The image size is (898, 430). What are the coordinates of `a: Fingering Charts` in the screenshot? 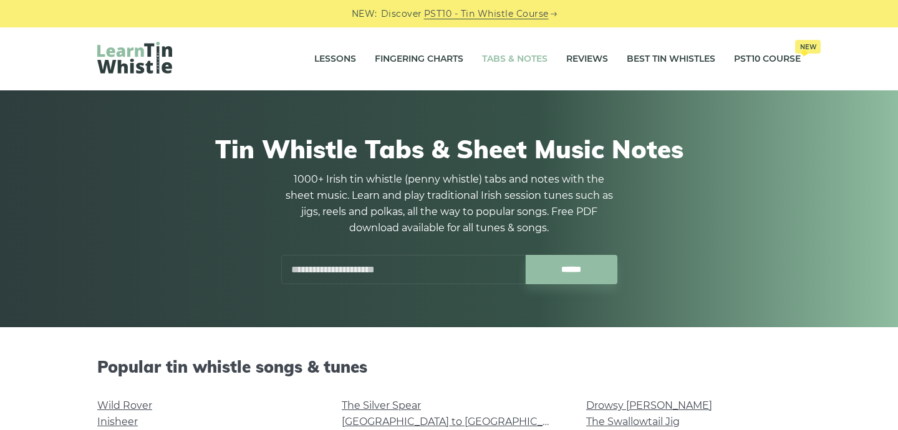 It's located at (419, 59).